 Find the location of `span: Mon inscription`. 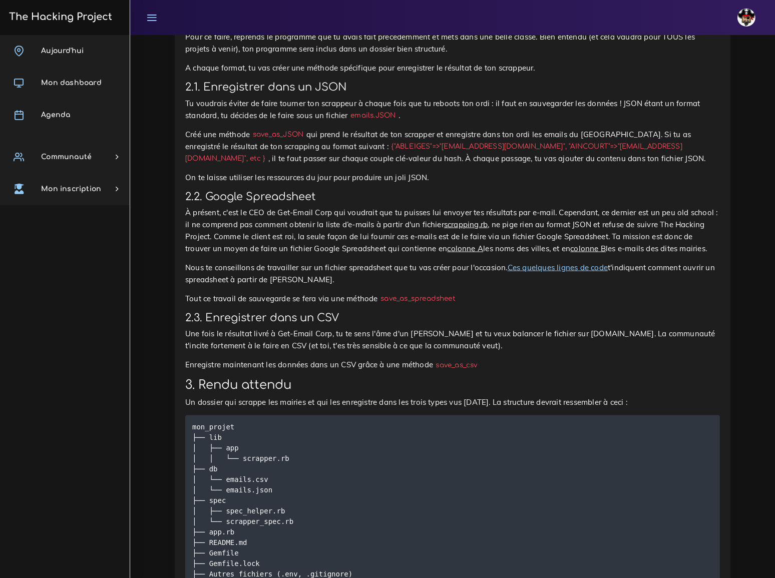

span: Mon inscription is located at coordinates (71, 189).